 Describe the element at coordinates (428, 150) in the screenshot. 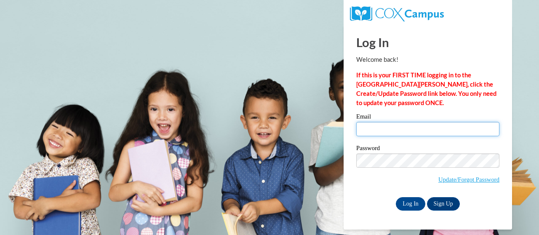

I see `label: Password` at that location.